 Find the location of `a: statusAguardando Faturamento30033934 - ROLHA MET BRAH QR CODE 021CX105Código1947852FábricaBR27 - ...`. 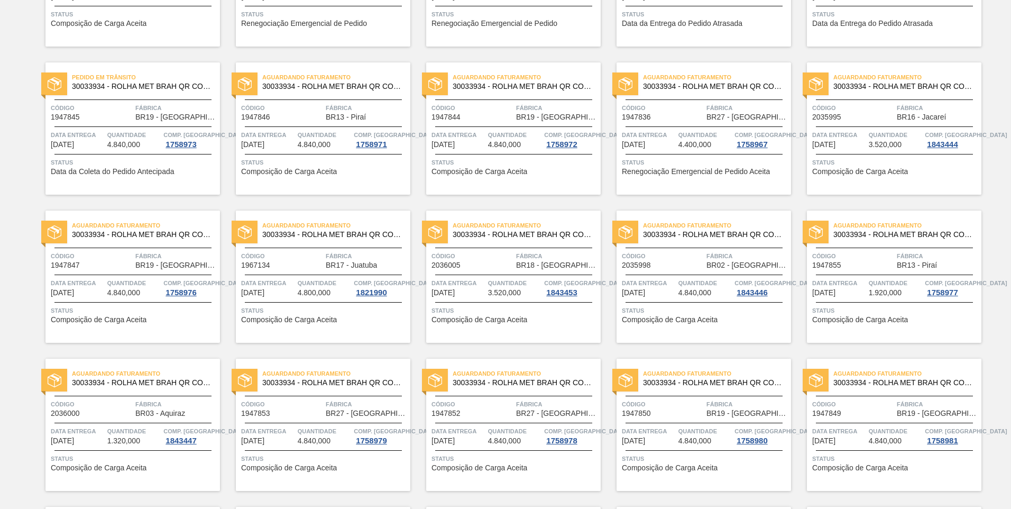

a: statusAguardando Faturamento30033934 - ROLHA MET BRAH QR CODE 021CX105Código1947852FábricaBR27 - ... is located at coordinates (505, 425).